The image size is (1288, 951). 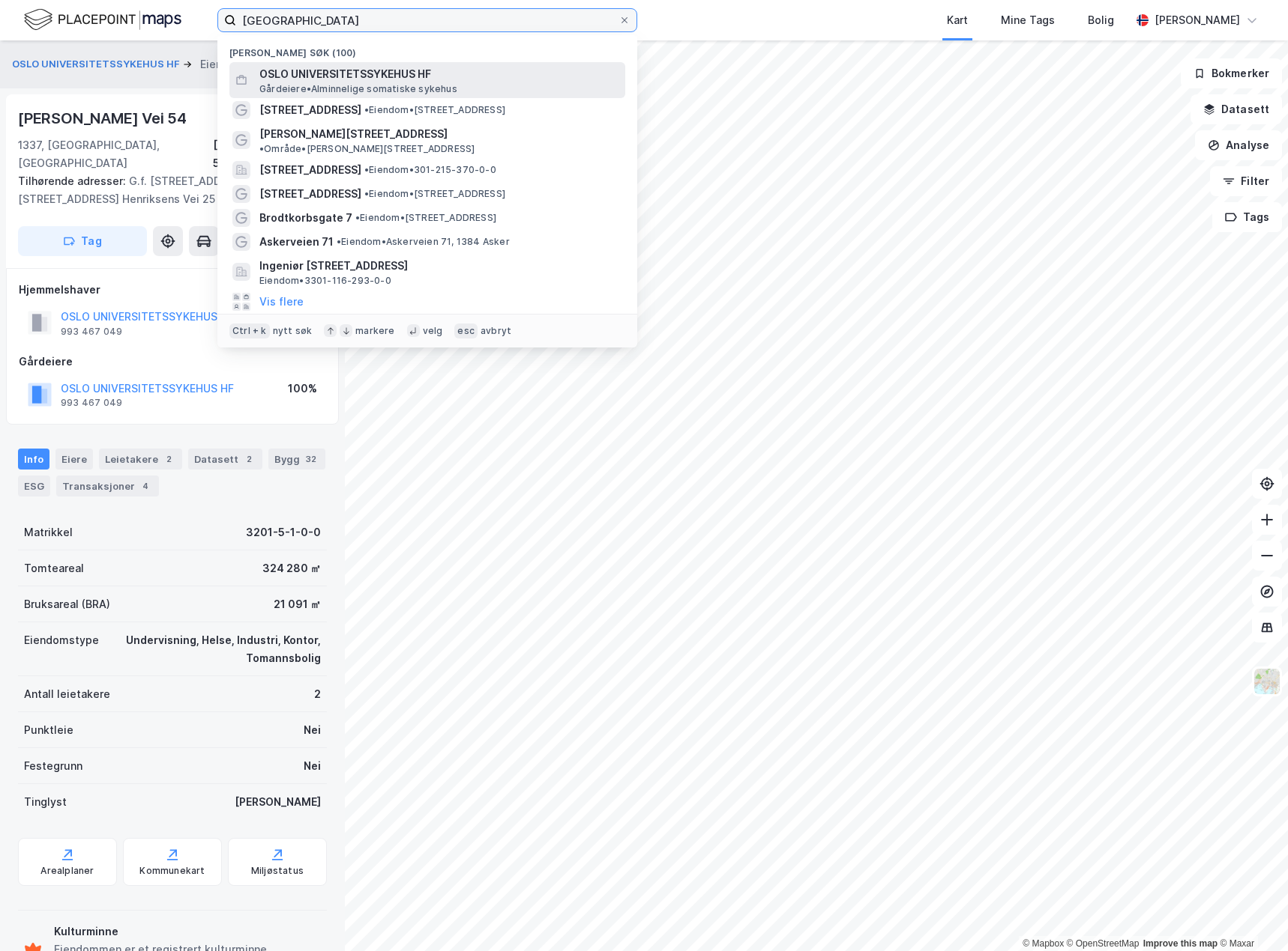 What do you see at coordinates (296, 242) in the screenshot?
I see `span: Askerveien 71` at bounding box center [296, 242].